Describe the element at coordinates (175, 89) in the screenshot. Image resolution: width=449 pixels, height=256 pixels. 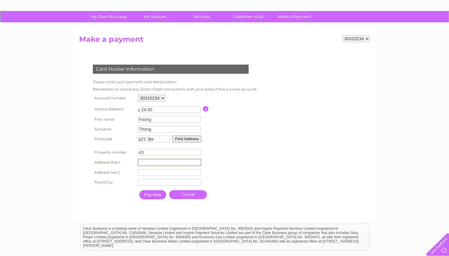
I see `td: Remember to cancel any Direct Debit instructions with your bank if this is a new account.` at that location.